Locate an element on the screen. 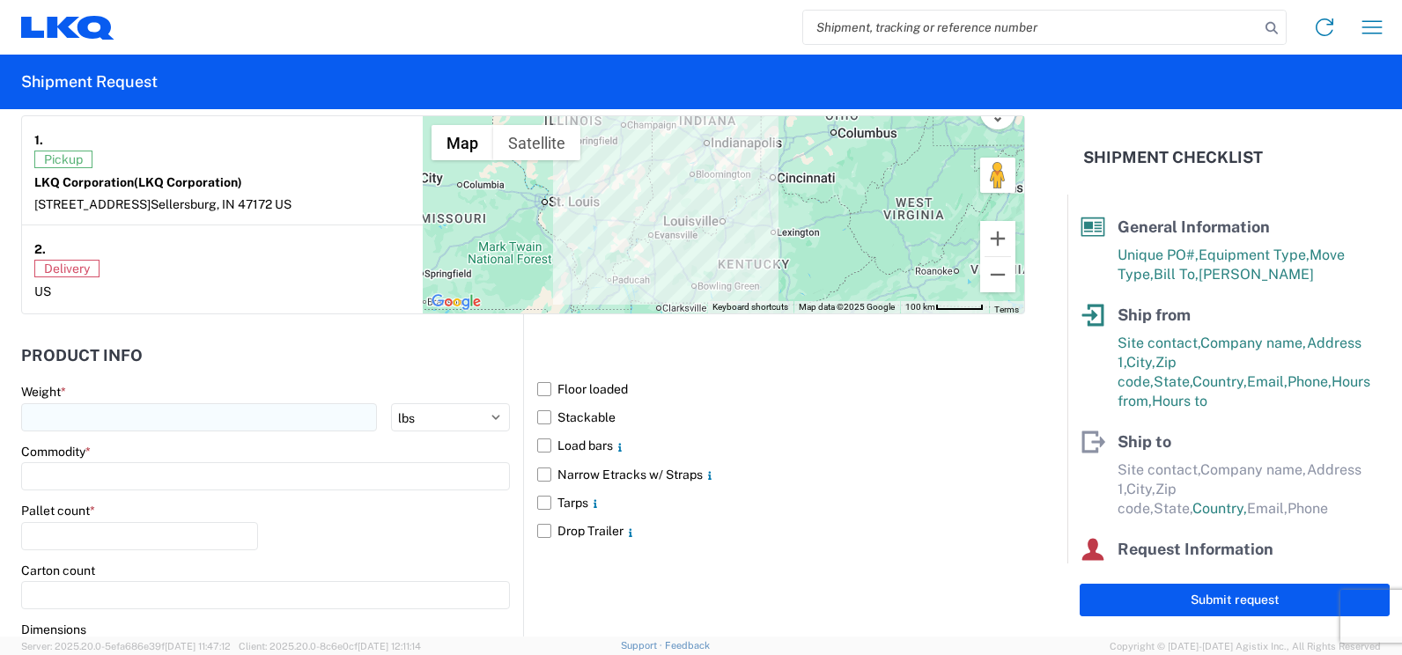  span: Hours to is located at coordinates (1179, 401).